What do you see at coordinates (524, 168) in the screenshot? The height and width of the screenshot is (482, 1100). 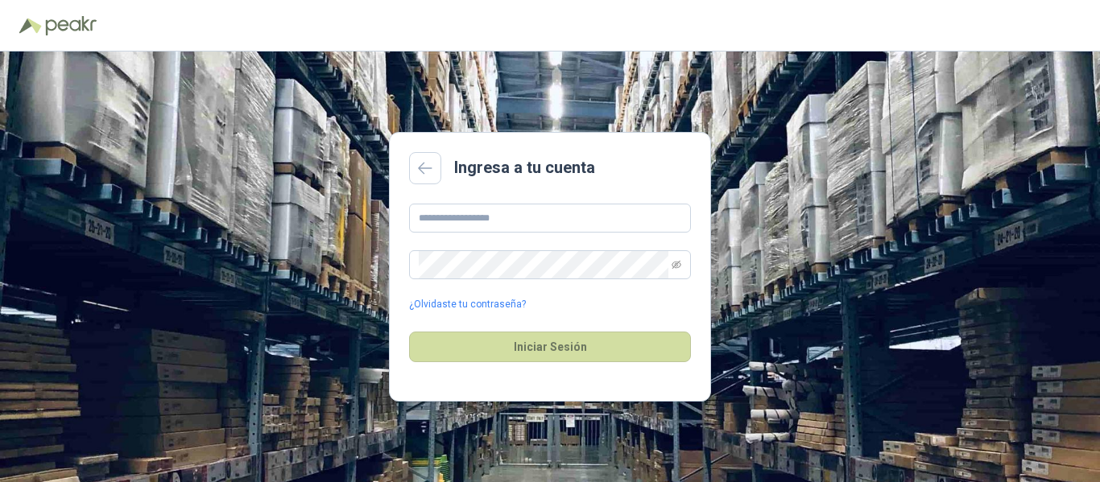 I see `h2: Ingresa a tu cuenta` at bounding box center [524, 168].